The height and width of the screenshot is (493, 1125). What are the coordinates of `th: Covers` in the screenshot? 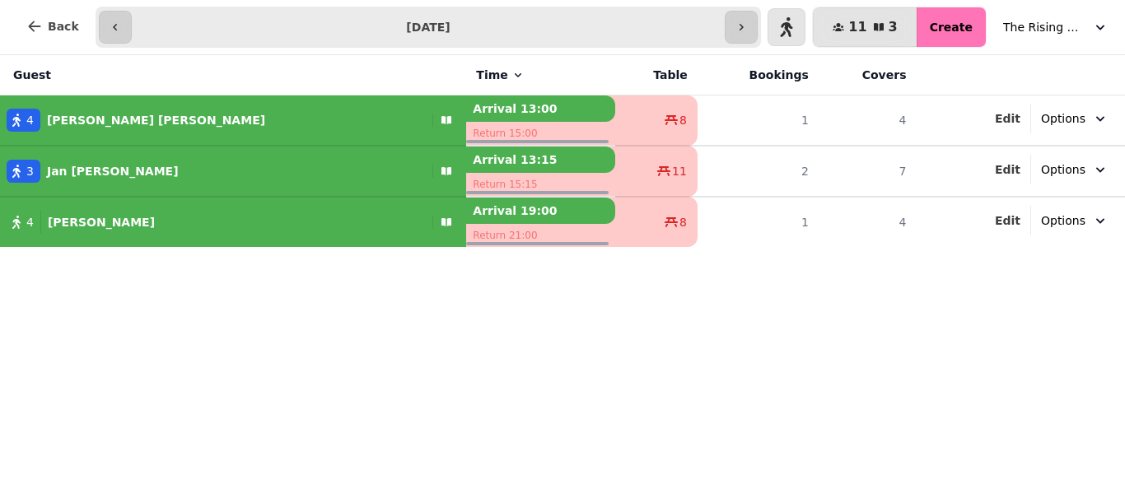 It's located at (867, 75).